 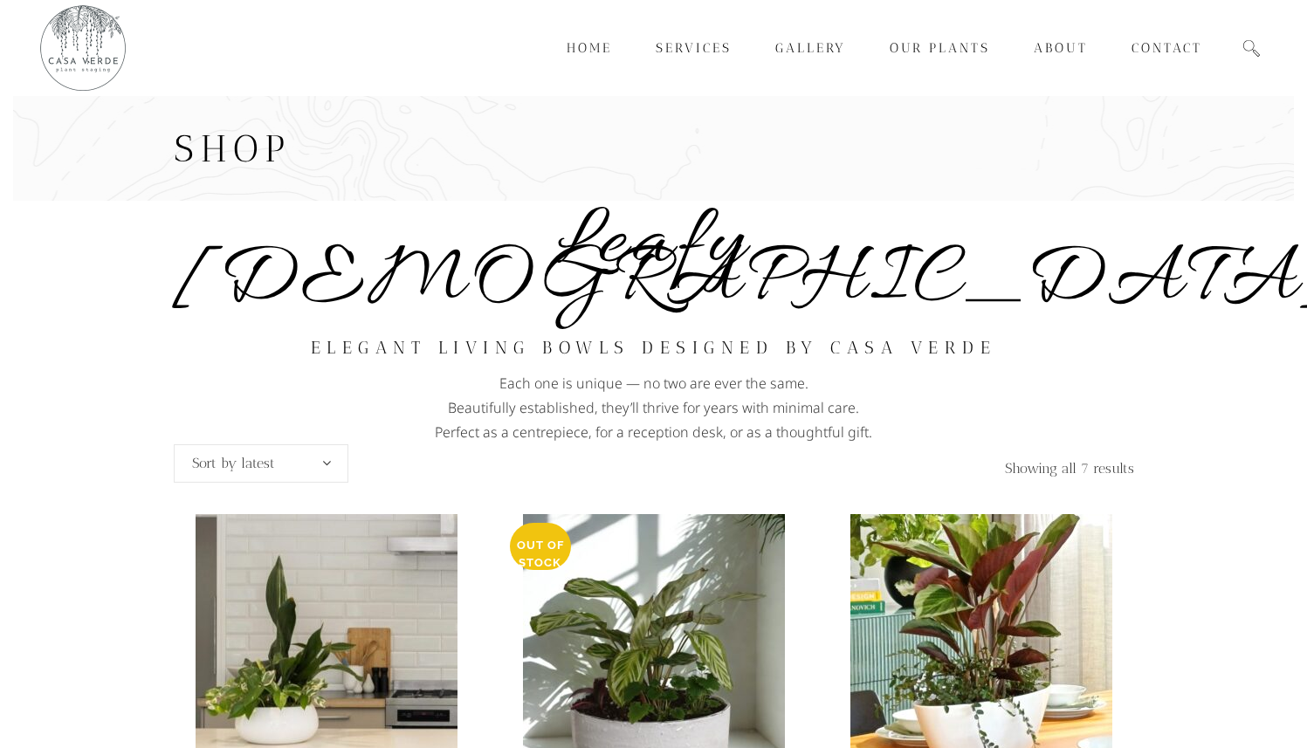 I want to click on span: Out of stock, so click(x=540, y=554).